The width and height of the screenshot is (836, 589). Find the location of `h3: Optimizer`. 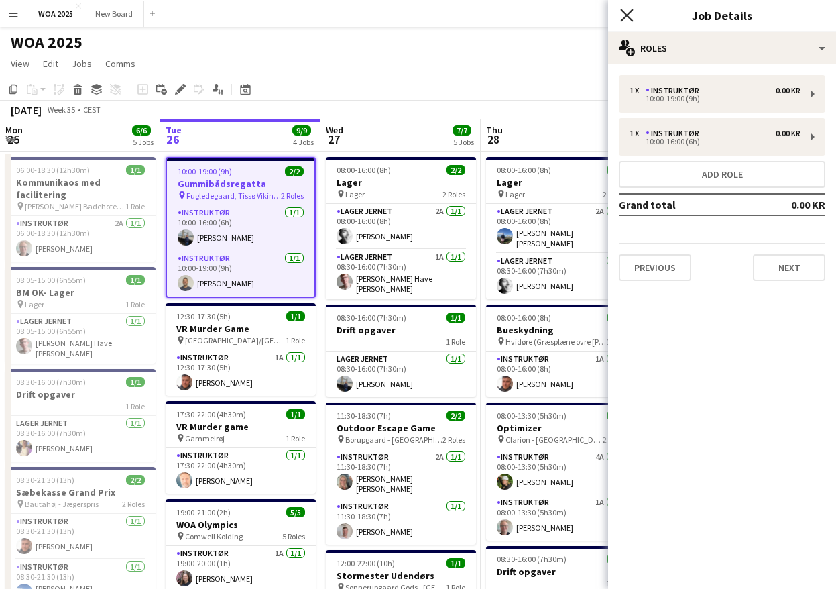

h3: Optimizer is located at coordinates (561, 428).